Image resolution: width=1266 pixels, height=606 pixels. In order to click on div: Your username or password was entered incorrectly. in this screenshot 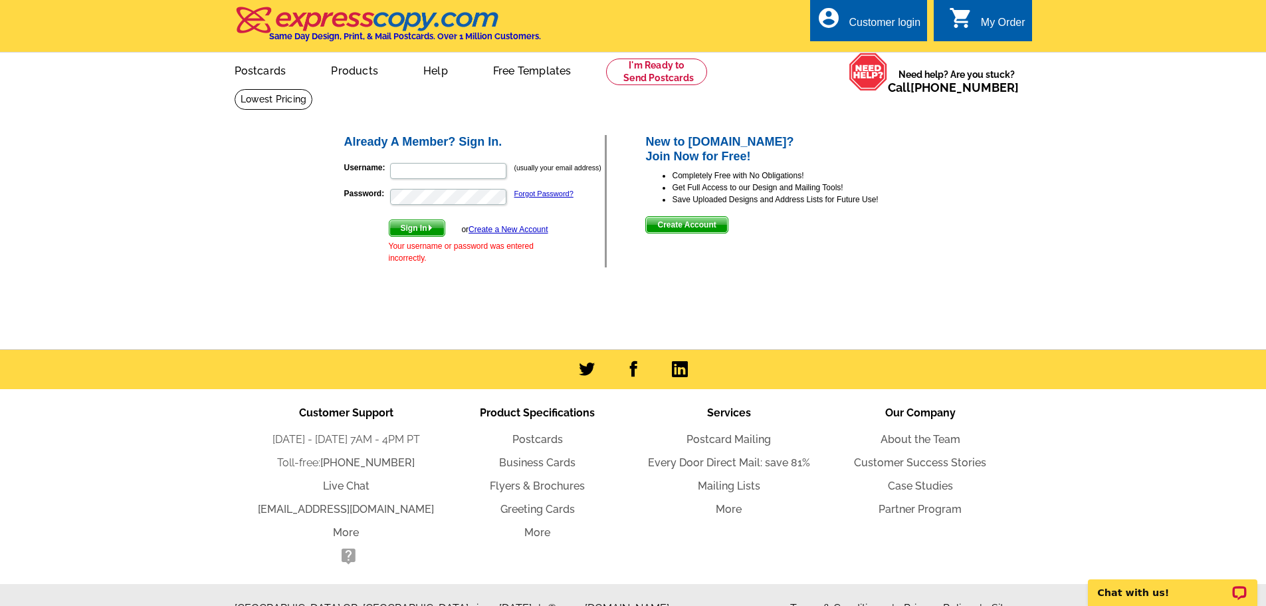, I will do `click(469, 252)`.